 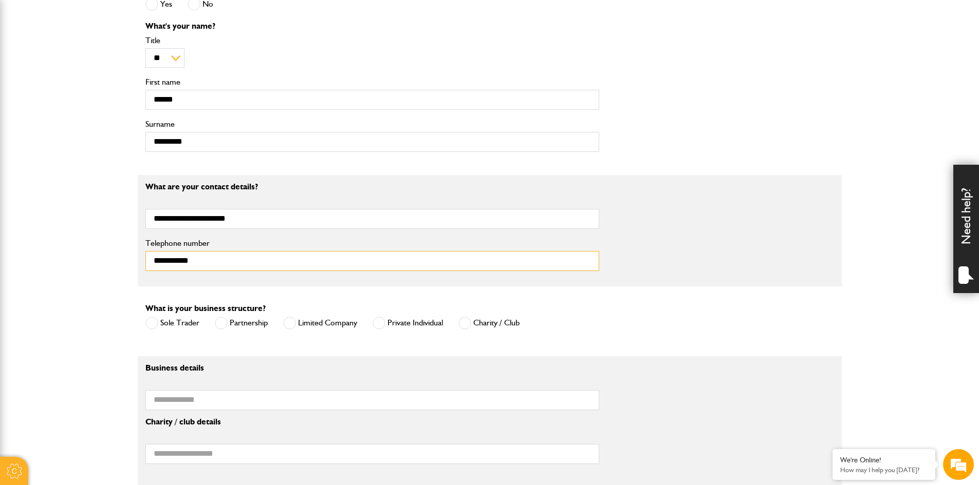 What do you see at coordinates (372, 422) in the screenshot?
I see `p: Charity / club details` at bounding box center [372, 422].